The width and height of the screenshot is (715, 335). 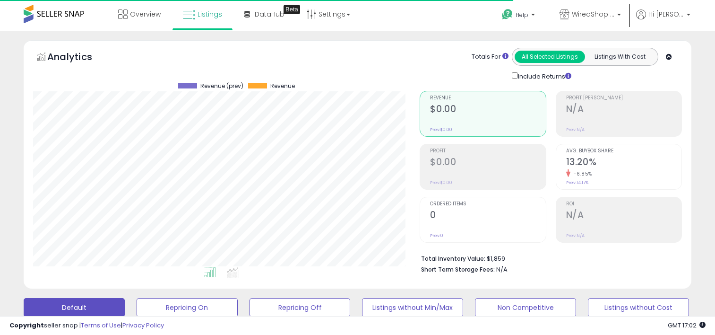 What do you see at coordinates (577, 182) in the screenshot?
I see `small: Prev: 14.17%` at bounding box center [577, 182].